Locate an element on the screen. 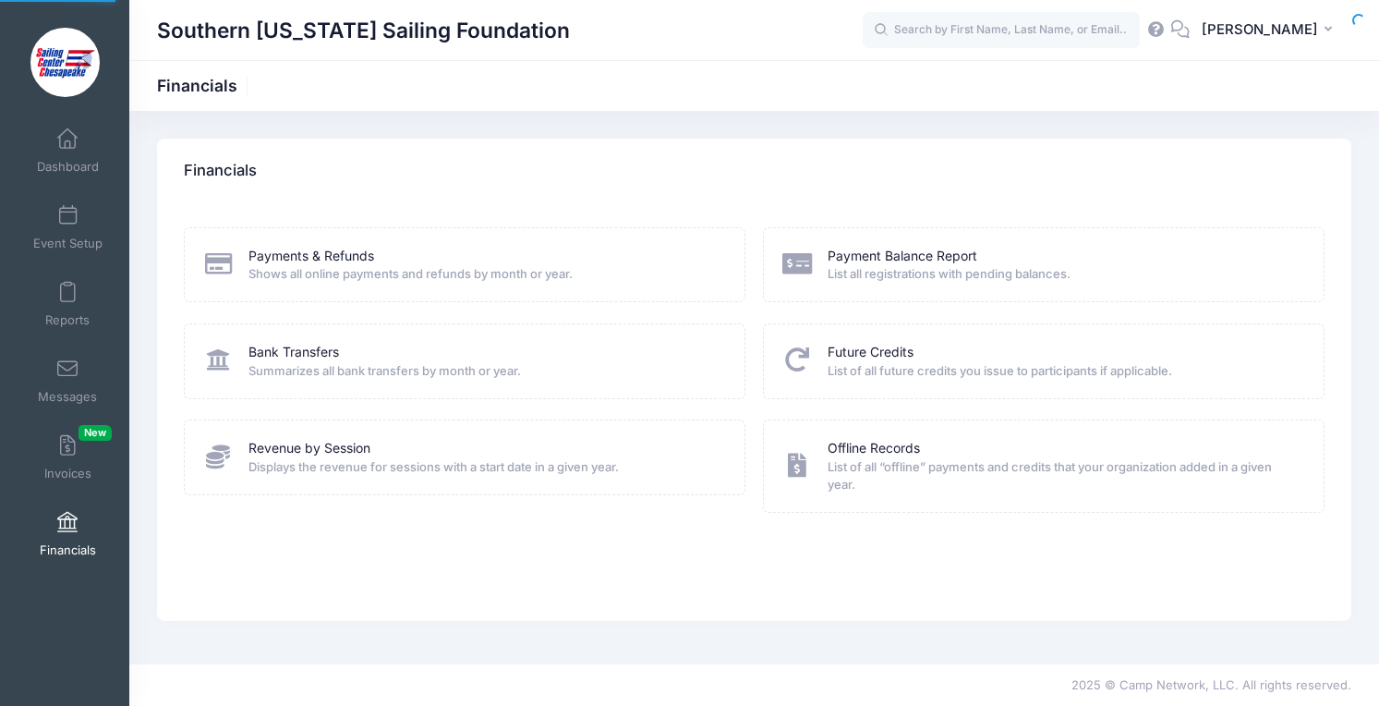 This screenshot has width=1379, height=706. span: List of all “offline” payments and credits that your organization added in a given year. is located at coordinates (1063, 476).